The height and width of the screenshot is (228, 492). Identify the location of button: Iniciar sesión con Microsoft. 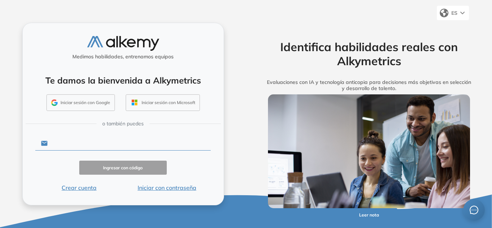
(163, 103).